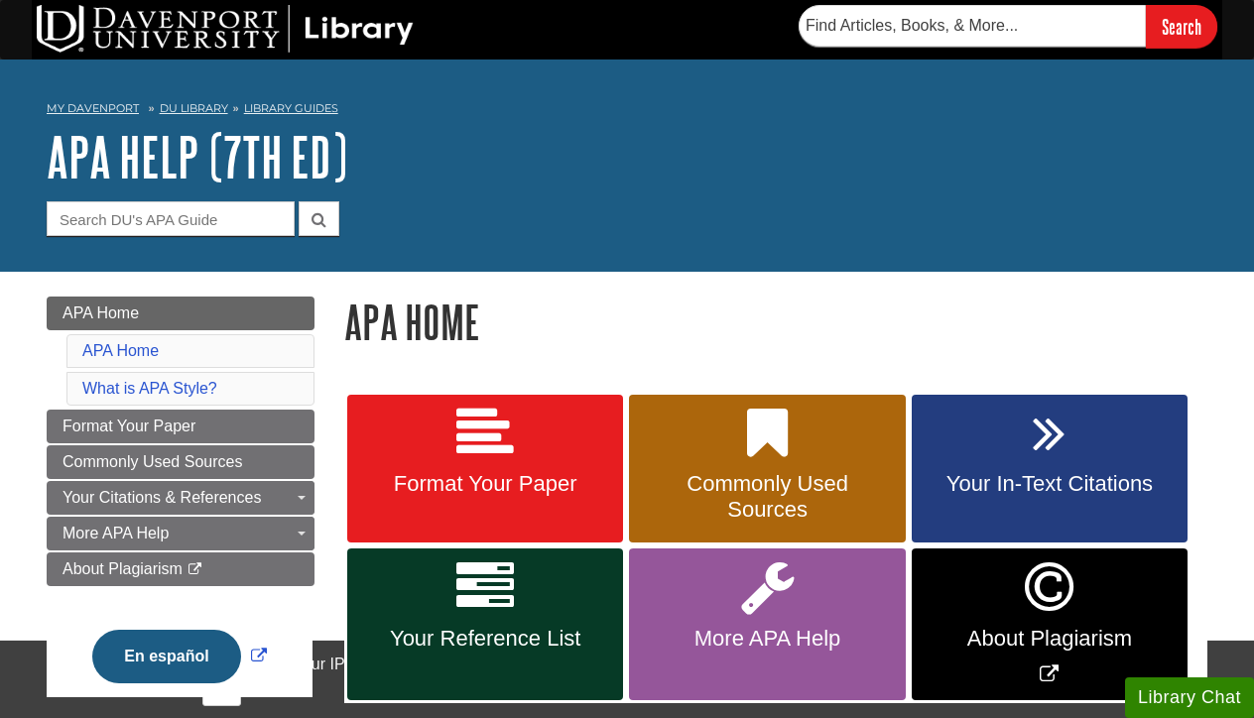 Image resolution: width=1254 pixels, height=718 pixels. Describe the element at coordinates (776, 321) in the screenshot. I see `h1: APA Home` at that location.